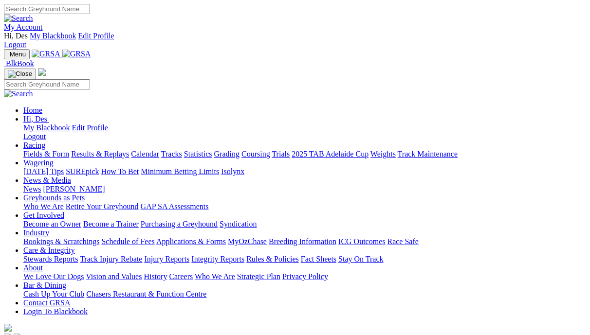 Image resolution: width=590 pixels, height=335 pixels. What do you see at coordinates (259, 277) in the screenshot?
I see `a: Strategic Plan` at bounding box center [259, 277].